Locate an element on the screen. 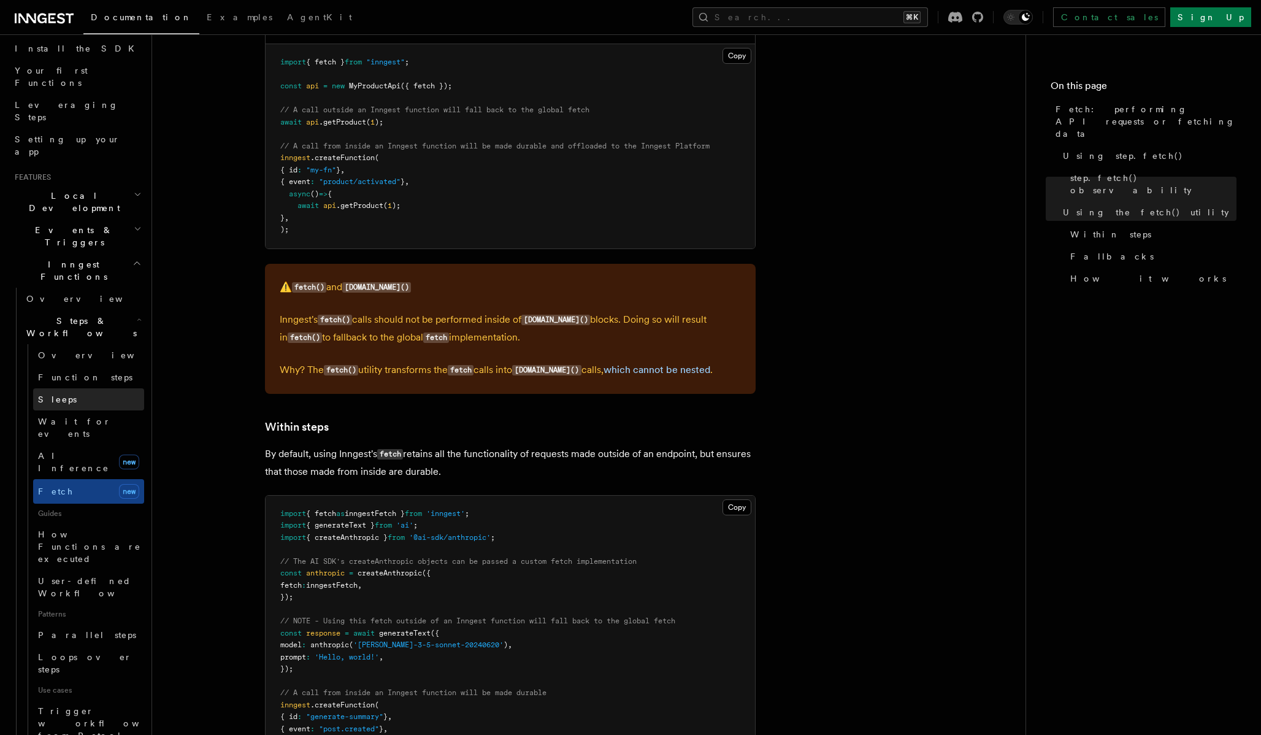  code: fetch() is located at coordinates (335, 320).